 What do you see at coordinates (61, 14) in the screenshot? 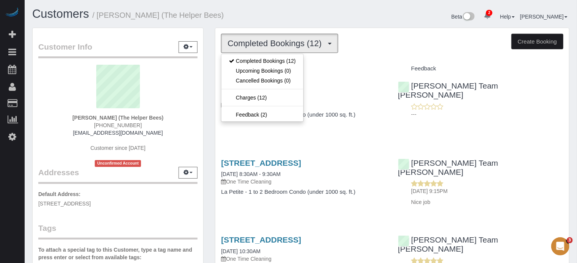
I see `a: Customers` at bounding box center [61, 14].